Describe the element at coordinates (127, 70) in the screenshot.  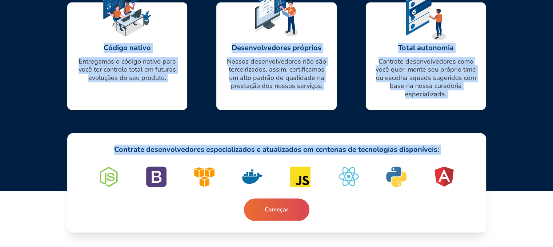
I see `p: Entregamos o código nativo para você ter controle total em futuras evoluções do seu produto.` at that location.